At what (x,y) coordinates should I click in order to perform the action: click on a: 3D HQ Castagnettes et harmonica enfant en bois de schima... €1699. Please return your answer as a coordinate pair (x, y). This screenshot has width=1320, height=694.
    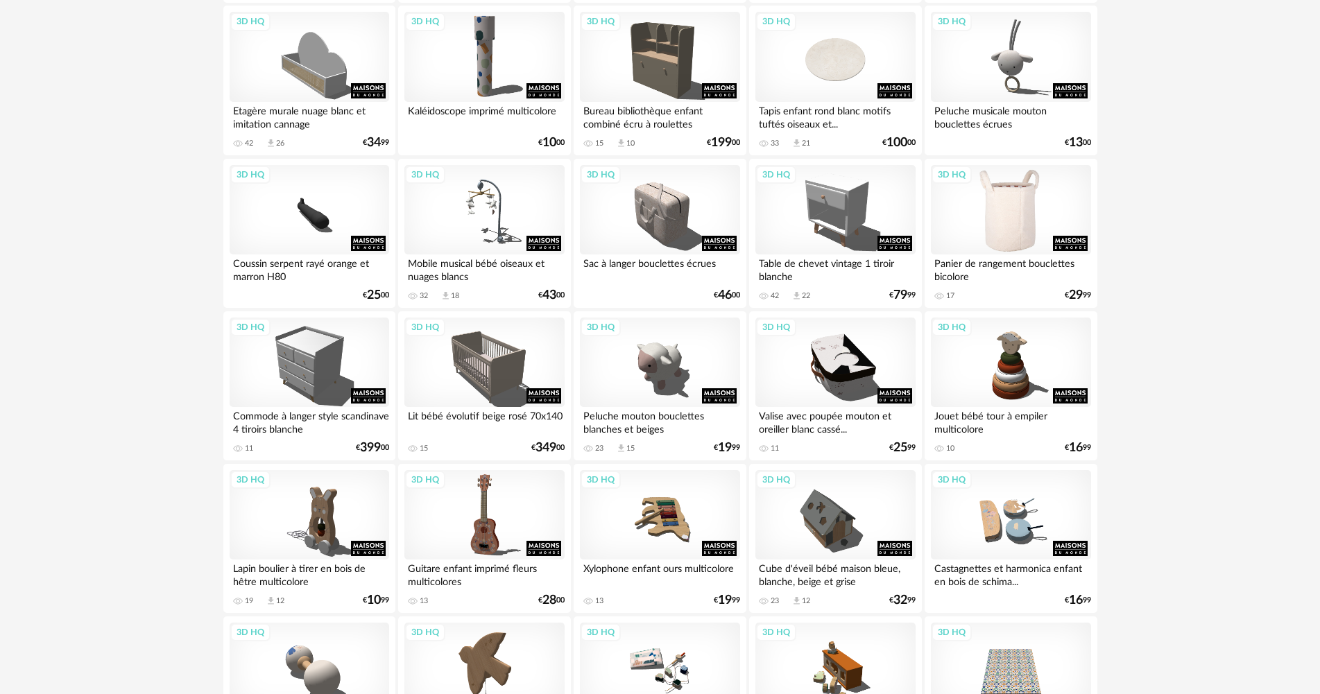
    Looking at the image, I should click on (1010, 539).